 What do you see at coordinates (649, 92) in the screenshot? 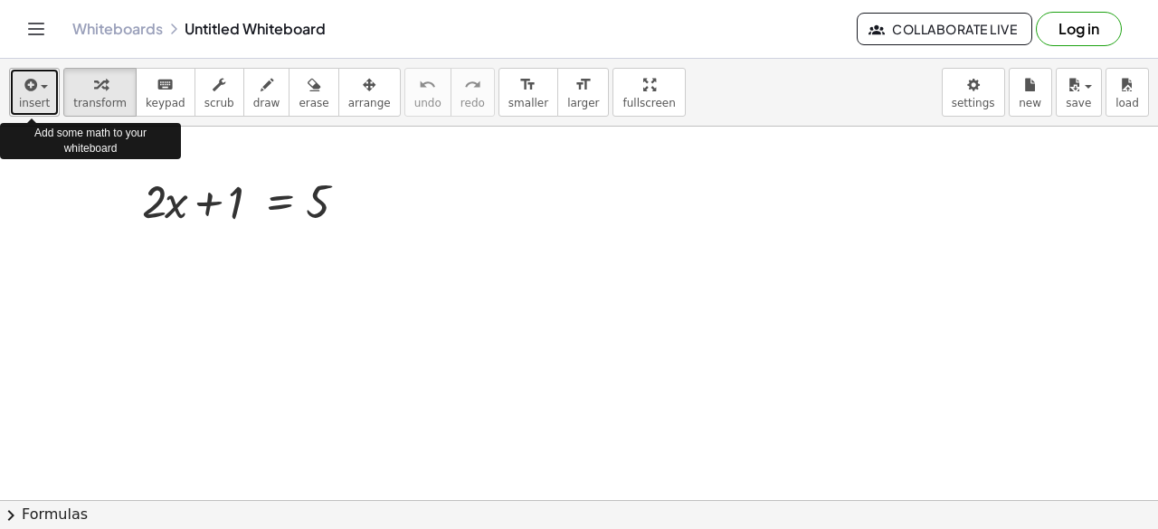
I see `button: fullscreen` at bounding box center [649, 92].